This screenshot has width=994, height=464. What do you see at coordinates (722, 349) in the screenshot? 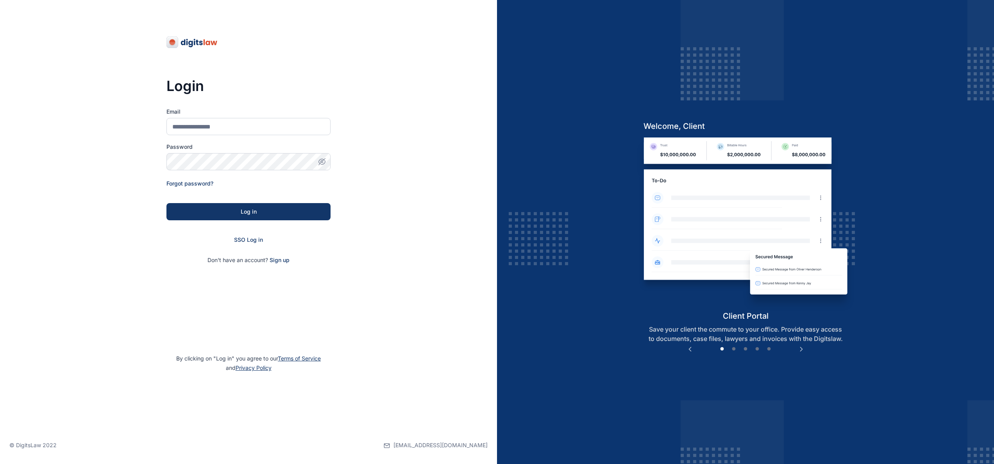
I see `button: 1` at bounding box center [722, 349].